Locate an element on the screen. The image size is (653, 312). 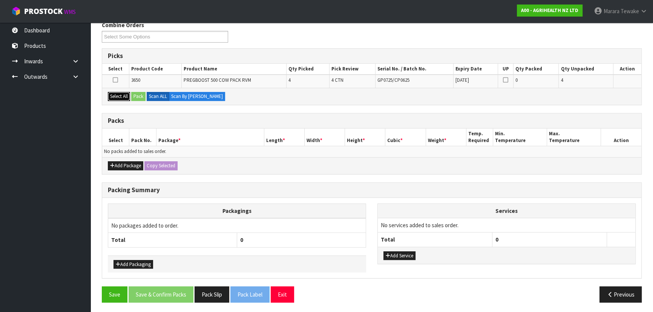
button: Select All is located at coordinates (119, 97).